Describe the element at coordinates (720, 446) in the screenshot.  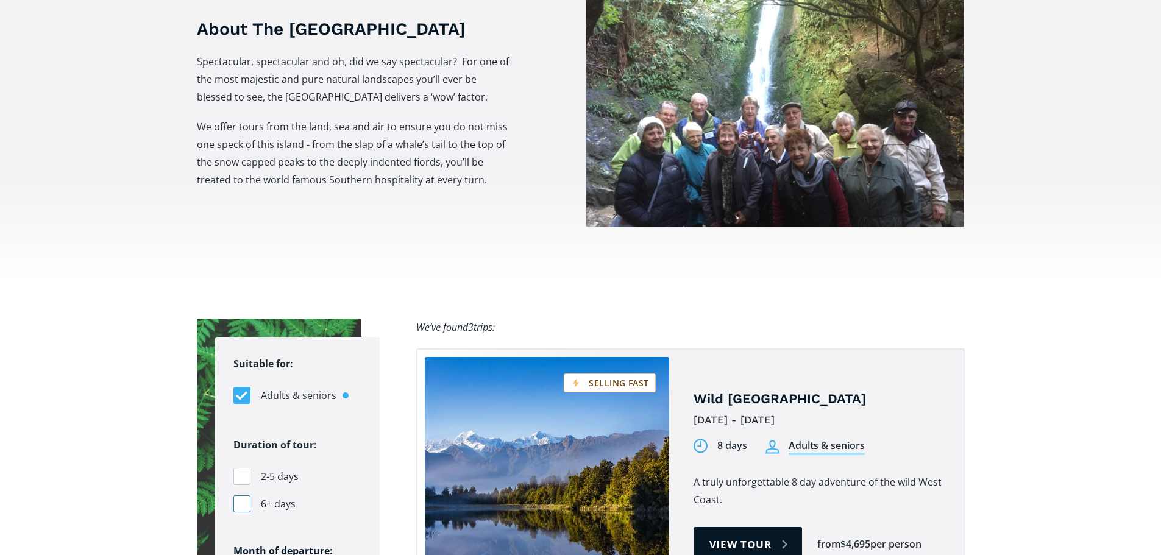
I see `div: 8` at that location.